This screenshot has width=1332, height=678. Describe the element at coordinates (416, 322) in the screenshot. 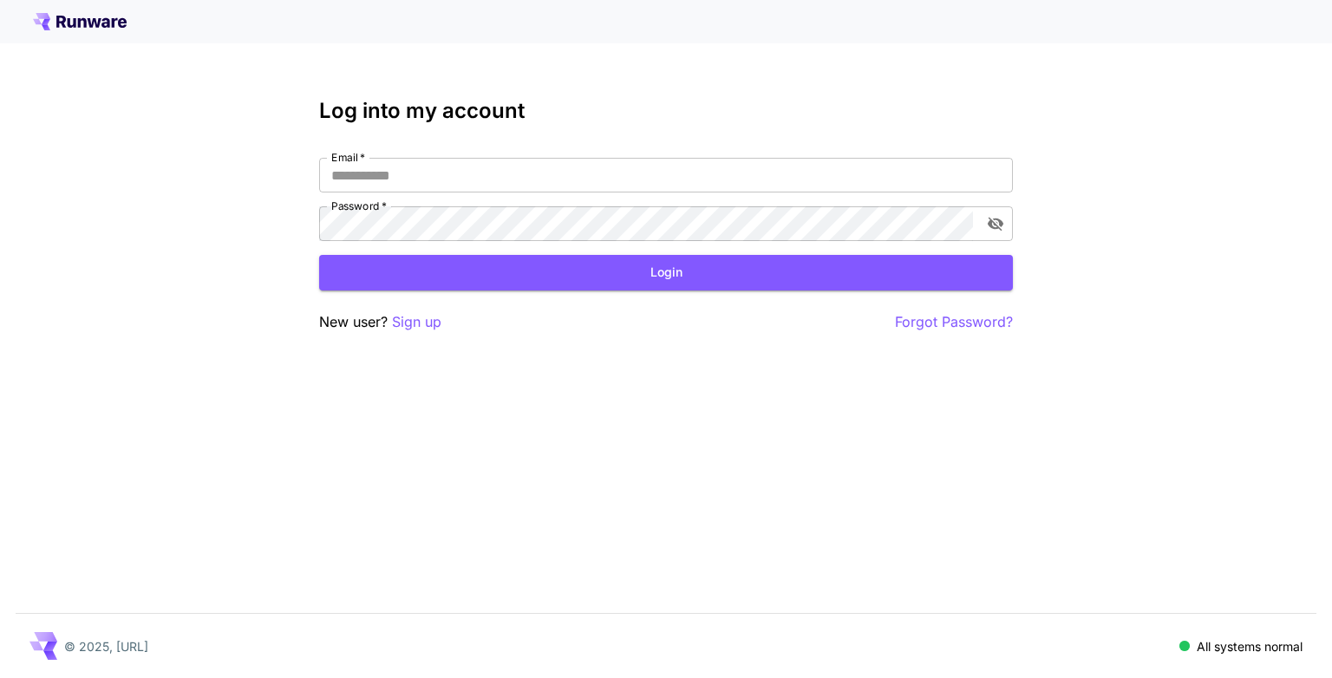

I see `p: Sign up` at that location.